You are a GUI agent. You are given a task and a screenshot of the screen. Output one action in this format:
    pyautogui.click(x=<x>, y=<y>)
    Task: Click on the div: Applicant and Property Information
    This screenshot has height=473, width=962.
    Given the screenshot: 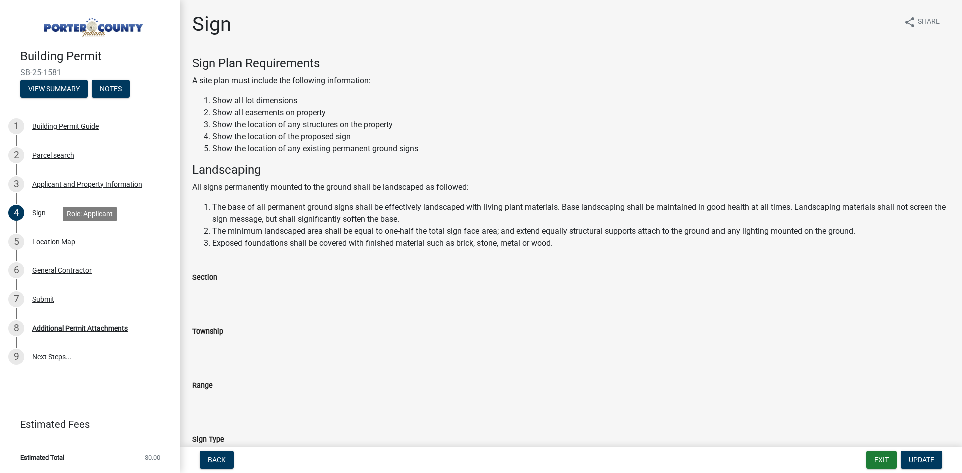 What is the action you would take?
    pyautogui.click(x=87, y=184)
    